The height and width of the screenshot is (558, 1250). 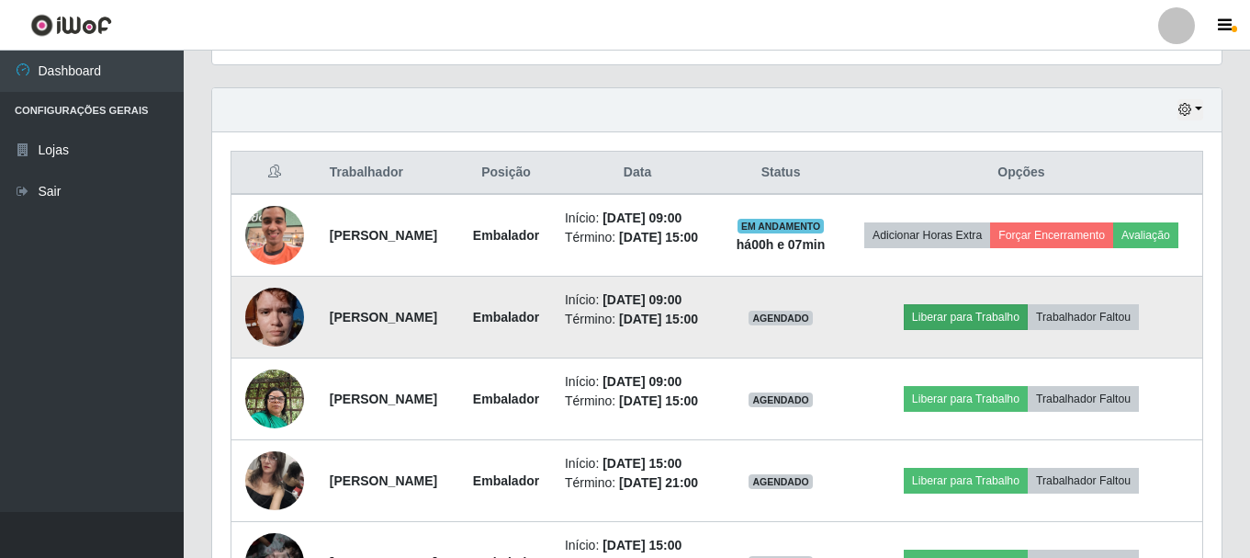 I want to click on img: 1755620688329.jpeg, so click(x=275, y=398).